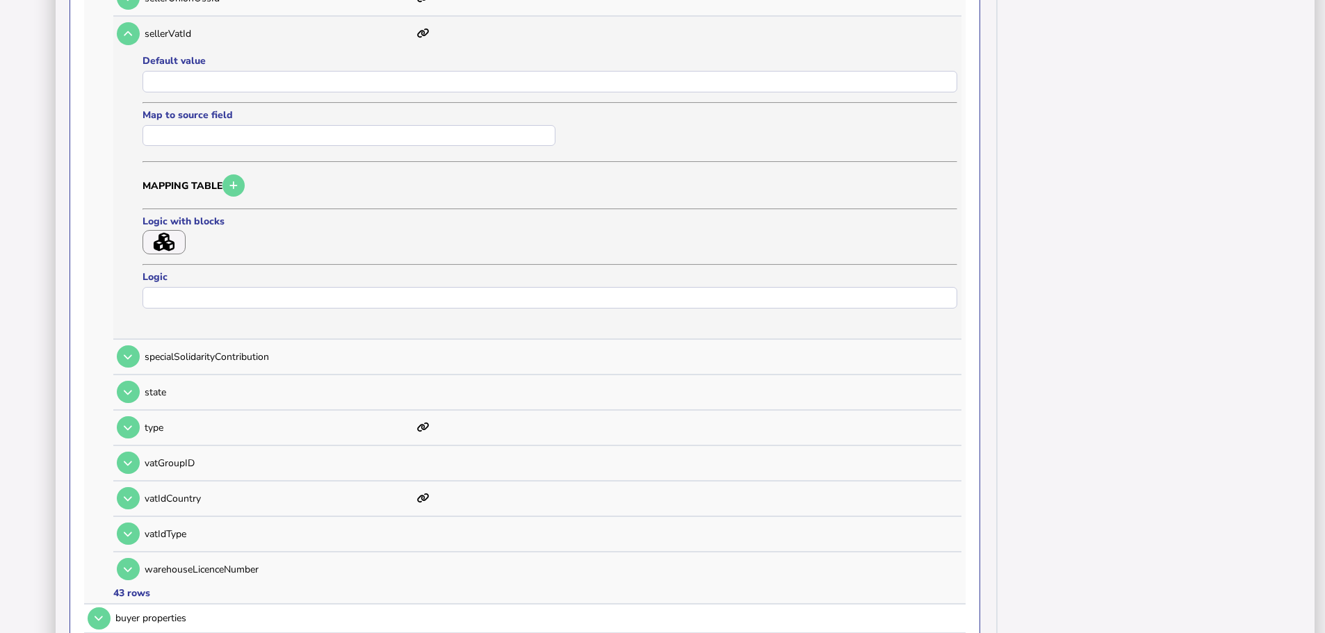 Image resolution: width=1325 pixels, height=633 pixels. What do you see at coordinates (278, 427) in the screenshot?
I see `p: type` at bounding box center [278, 427].